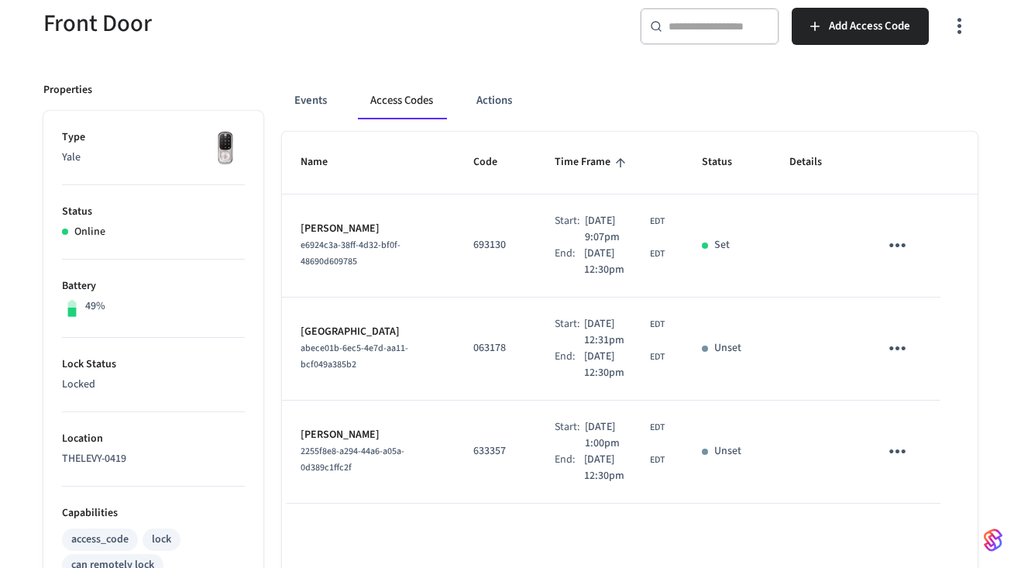 The image size is (1021, 568). Describe the element at coordinates (860, 26) in the screenshot. I see `button: Add Access Code` at that location.